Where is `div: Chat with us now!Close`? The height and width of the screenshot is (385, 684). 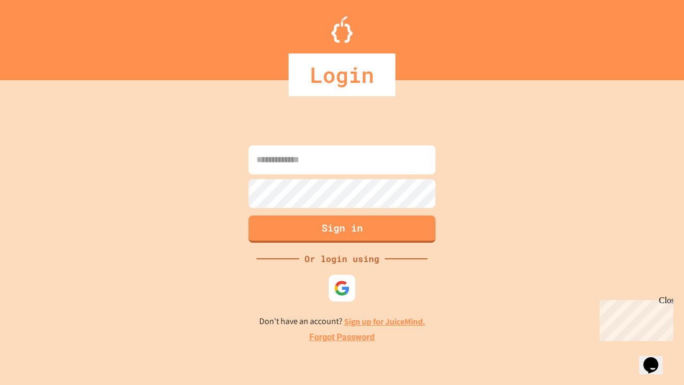
div: Chat with us now!Close is located at coordinates (39, 36).